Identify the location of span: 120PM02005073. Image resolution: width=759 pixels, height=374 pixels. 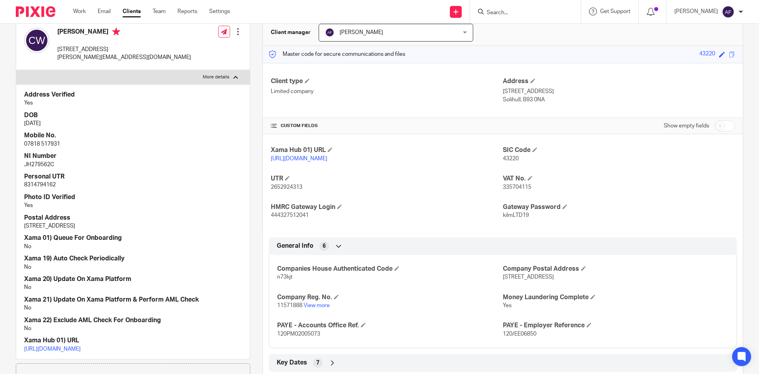
(298, 334).